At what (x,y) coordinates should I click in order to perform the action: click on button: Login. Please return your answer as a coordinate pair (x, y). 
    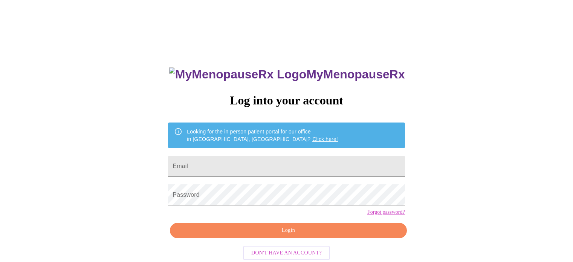
    Looking at the image, I should click on (288, 230).